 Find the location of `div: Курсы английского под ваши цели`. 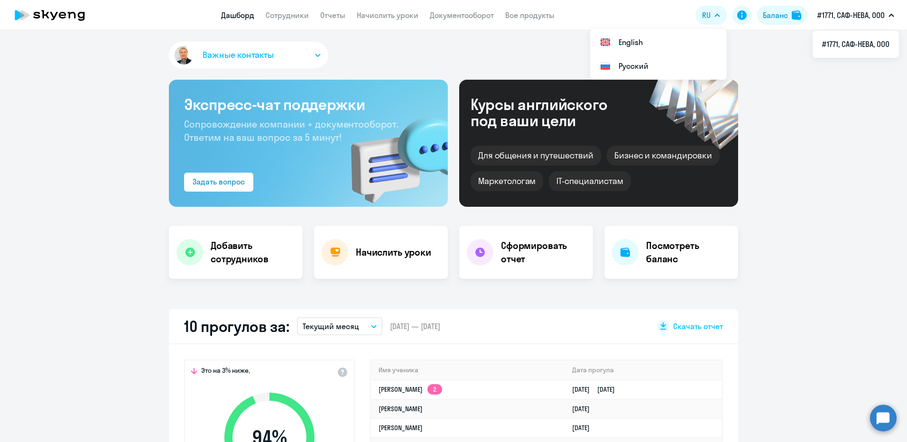

div: Курсы английского под ваши цели is located at coordinates (552, 112).